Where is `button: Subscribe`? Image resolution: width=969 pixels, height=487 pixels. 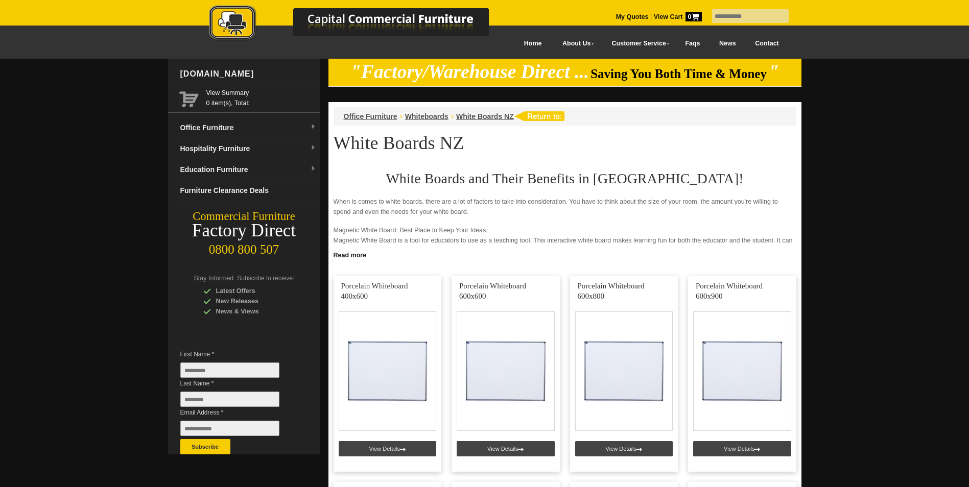
button: Subscribe is located at coordinates (205, 447).